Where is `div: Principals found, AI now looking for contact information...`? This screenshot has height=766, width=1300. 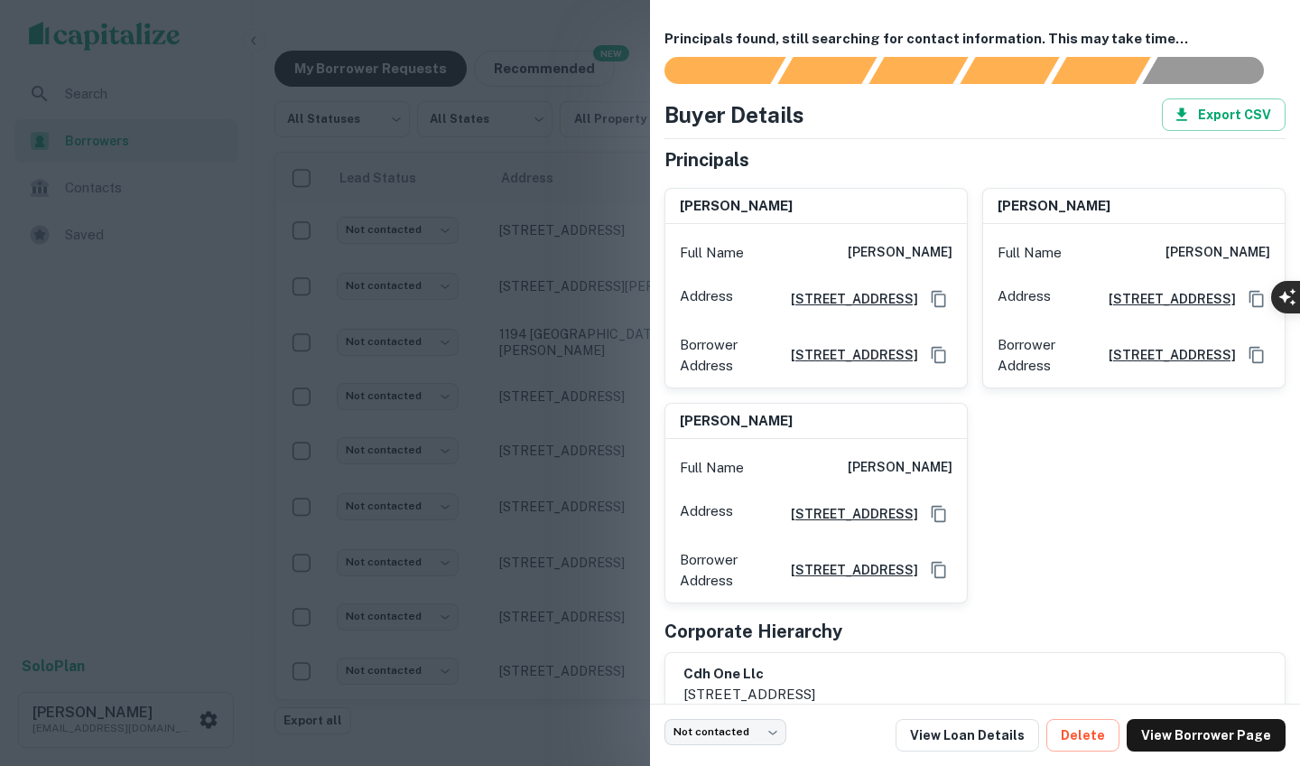
div: Principals found, AI now looking for contact information... is located at coordinates (1010, 70).